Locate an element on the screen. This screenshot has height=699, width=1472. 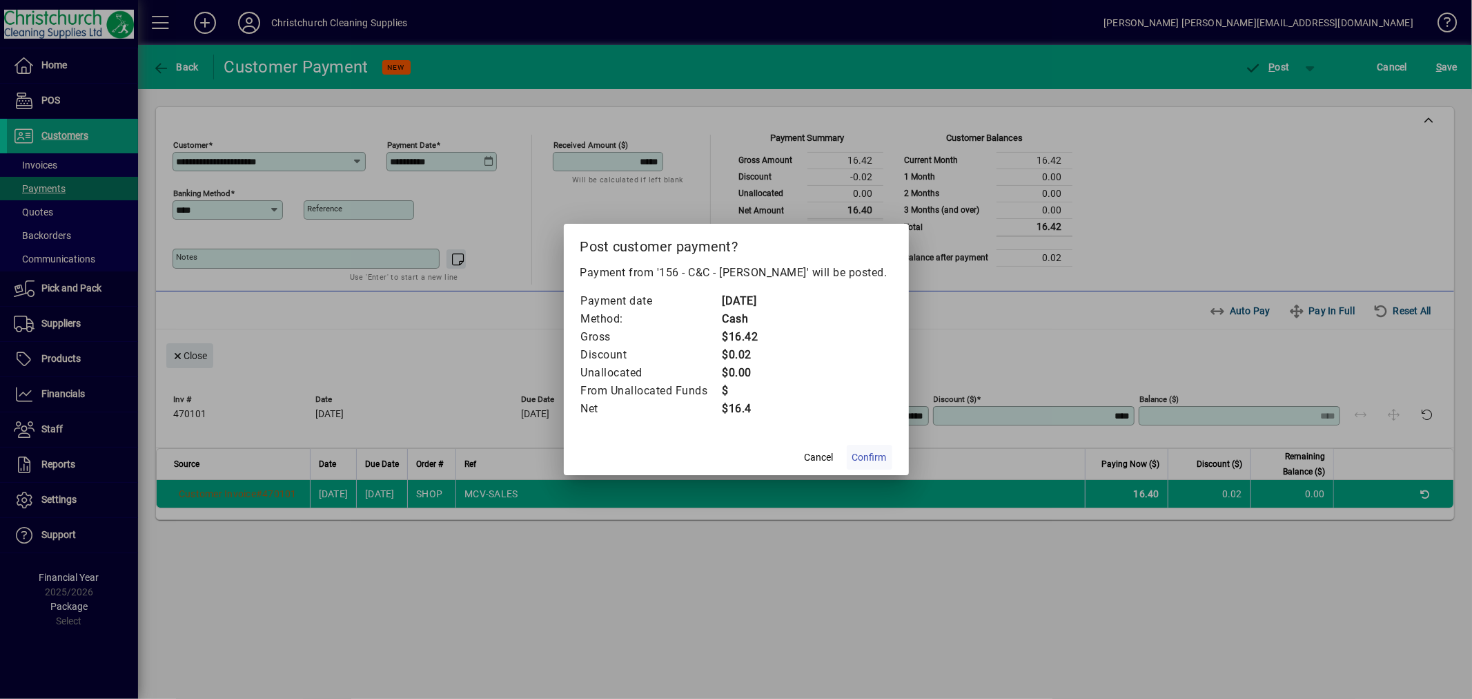
h2: Post customer payment? is located at coordinates (737, 244).